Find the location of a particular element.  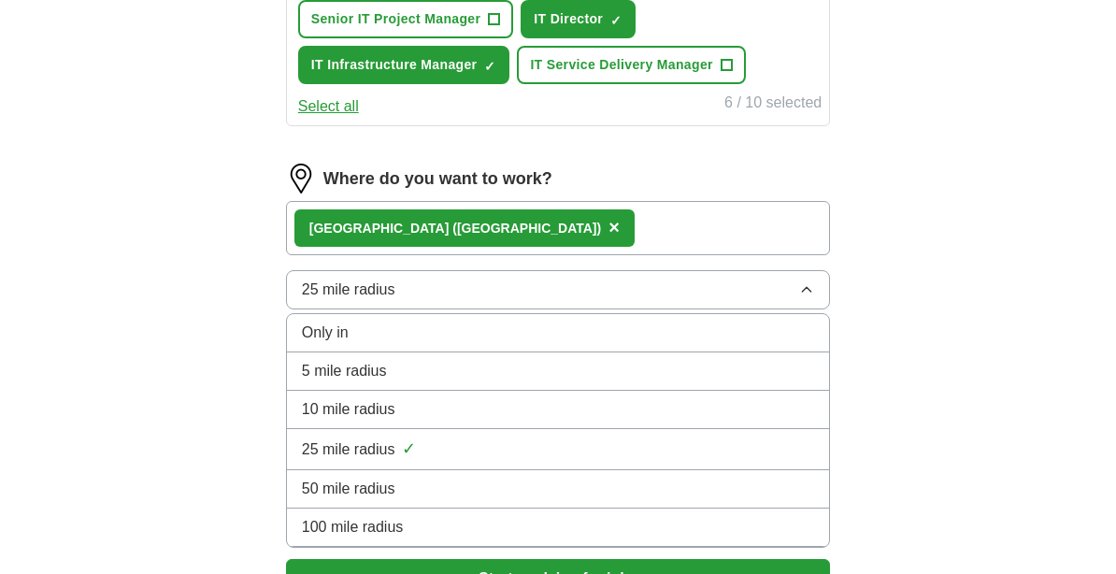

span: IT Infrastructure Manager is located at coordinates (394, 64).